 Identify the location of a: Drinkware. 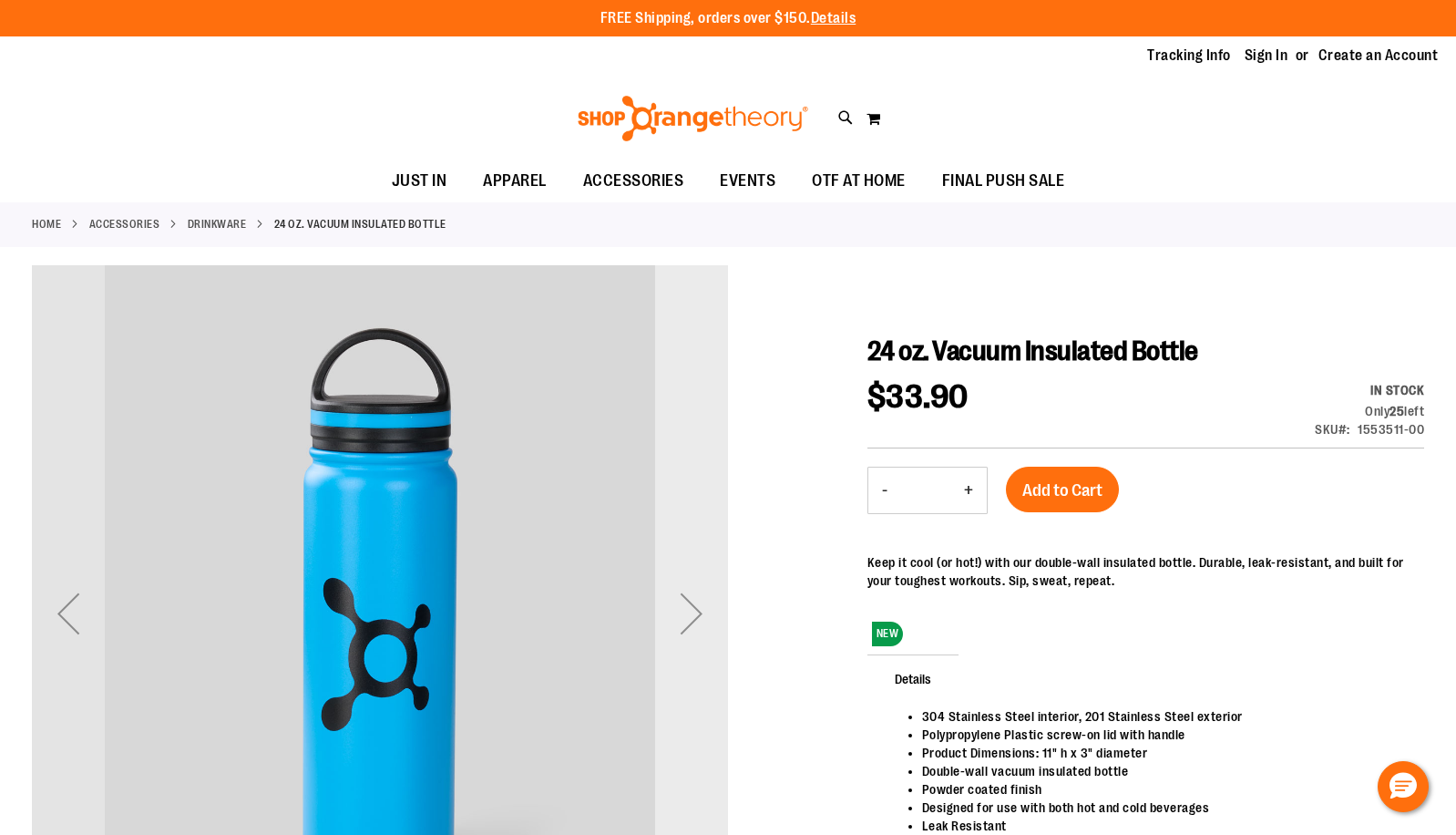
(217, 224).